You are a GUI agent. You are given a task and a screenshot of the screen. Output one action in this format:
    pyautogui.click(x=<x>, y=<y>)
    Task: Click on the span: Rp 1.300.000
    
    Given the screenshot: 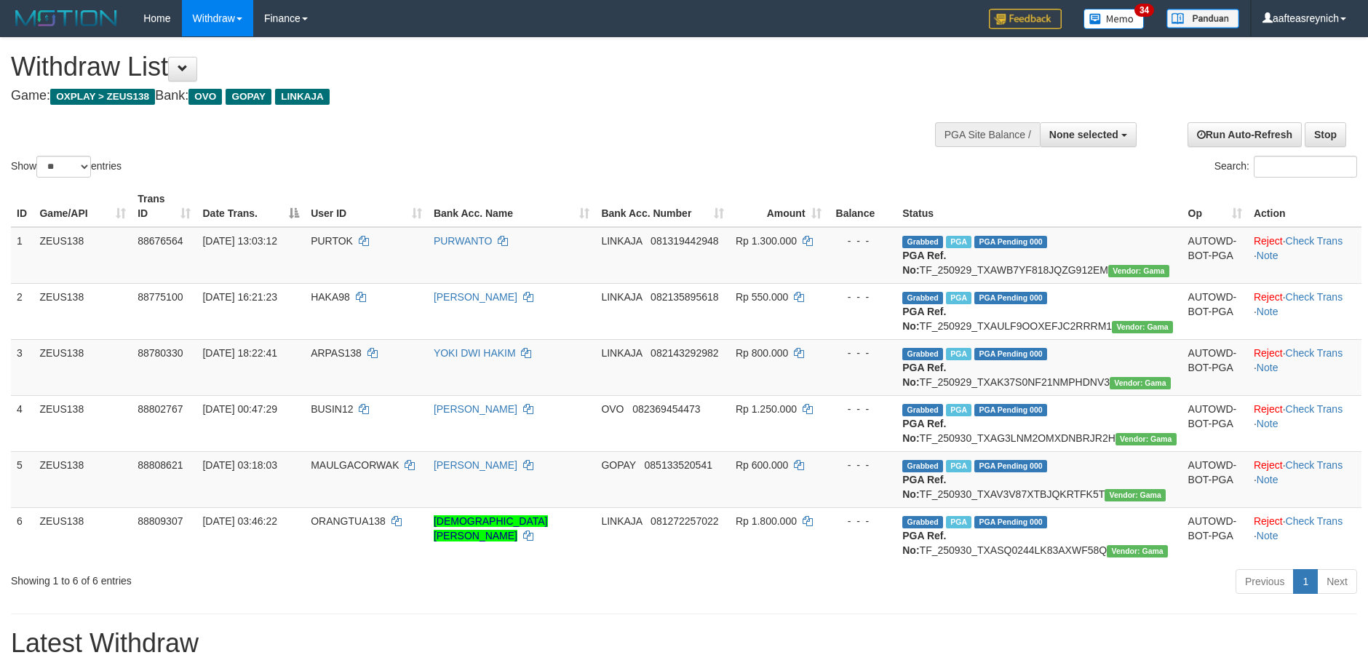 What is the action you would take?
    pyautogui.click(x=766, y=241)
    